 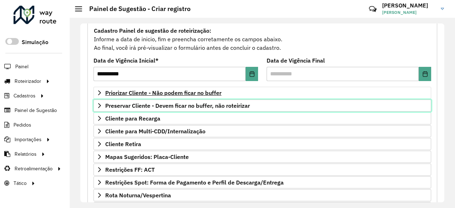 What do you see at coordinates (22, 66) in the screenshot?
I see `span: Painel` at bounding box center [22, 66].